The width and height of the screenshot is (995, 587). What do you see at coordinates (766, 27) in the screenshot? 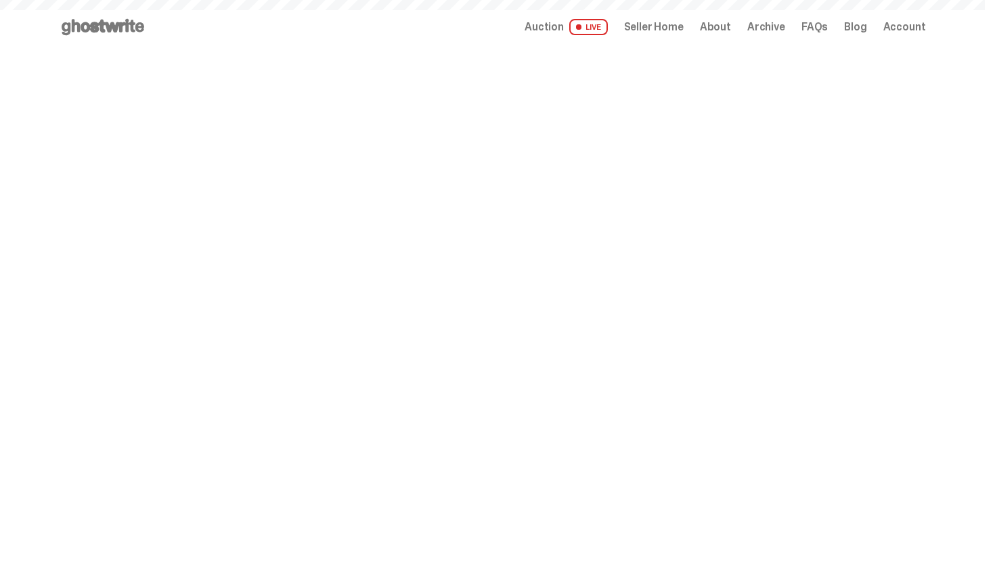
I see `span: Archive` at bounding box center [766, 27].